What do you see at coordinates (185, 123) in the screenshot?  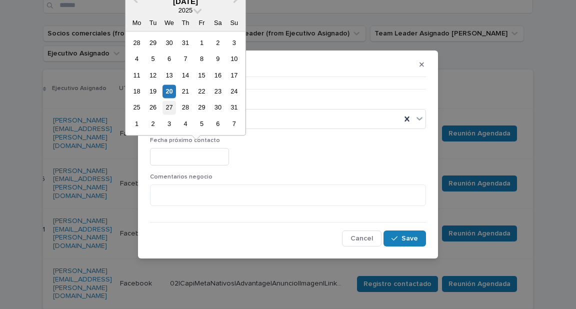 I see `div: Choose Thursday, 4 September 2025` at bounding box center [185, 123].